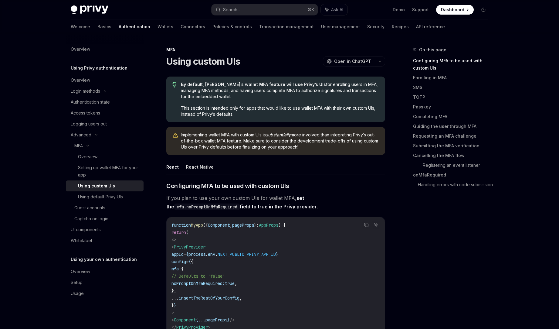  What do you see at coordinates (232, 10) in the screenshot?
I see `div: Search...` at bounding box center [232, 10].